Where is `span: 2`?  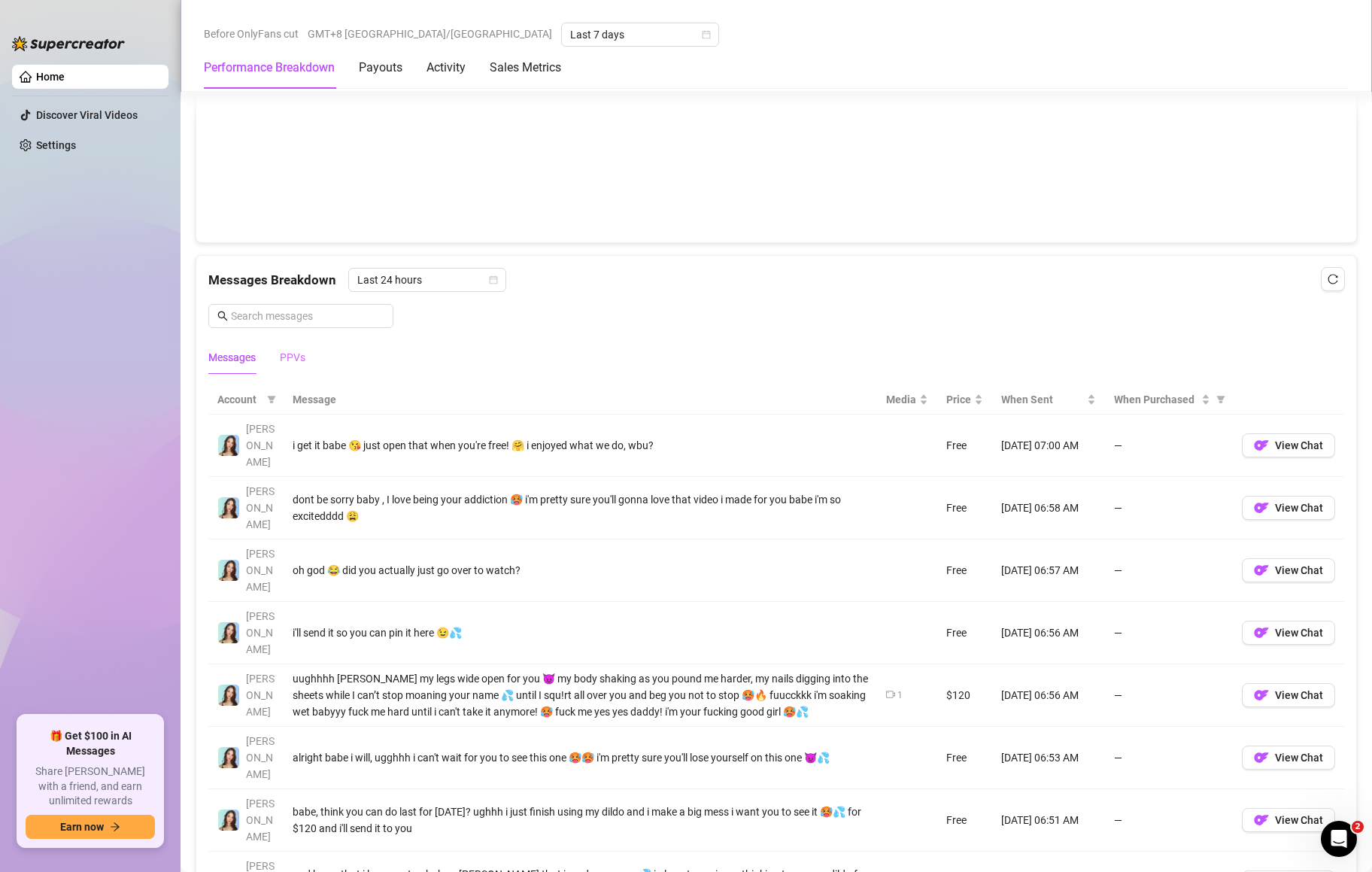
span: 2 is located at coordinates (1357, 826).